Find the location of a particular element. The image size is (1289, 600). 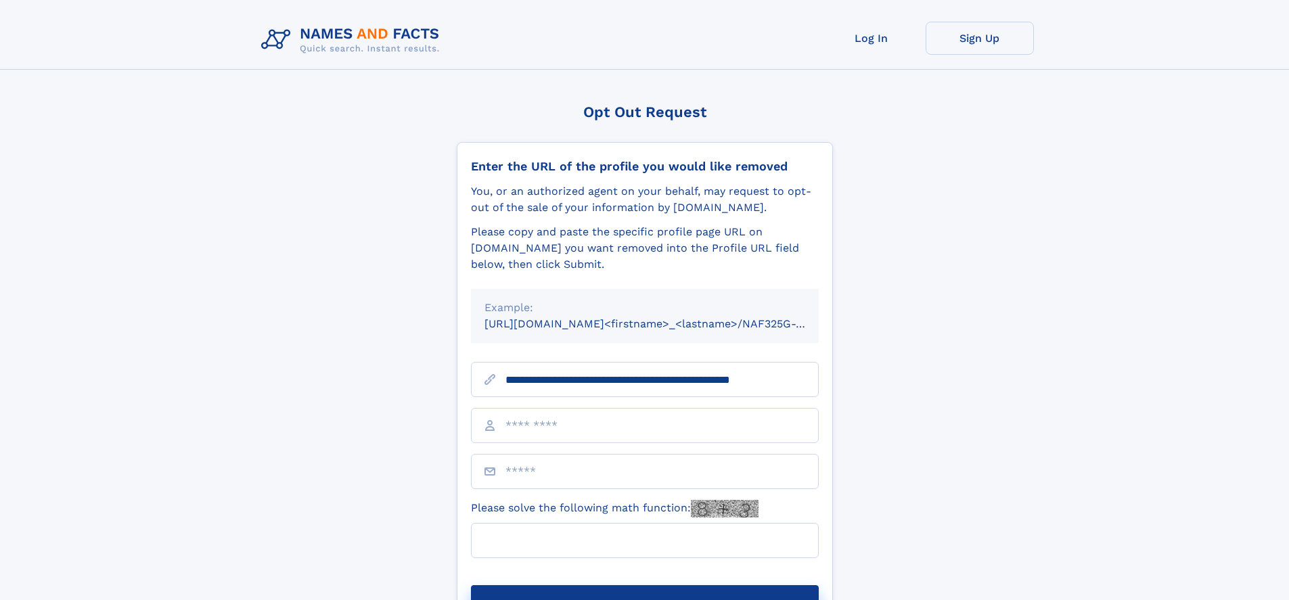

div: Example: is located at coordinates (645, 308).